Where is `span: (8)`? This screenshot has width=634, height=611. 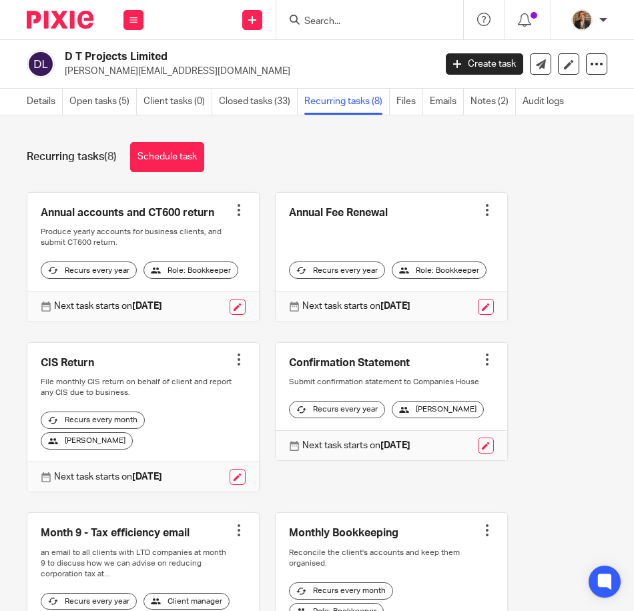 span: (8) is located at coordinates (110, 157).